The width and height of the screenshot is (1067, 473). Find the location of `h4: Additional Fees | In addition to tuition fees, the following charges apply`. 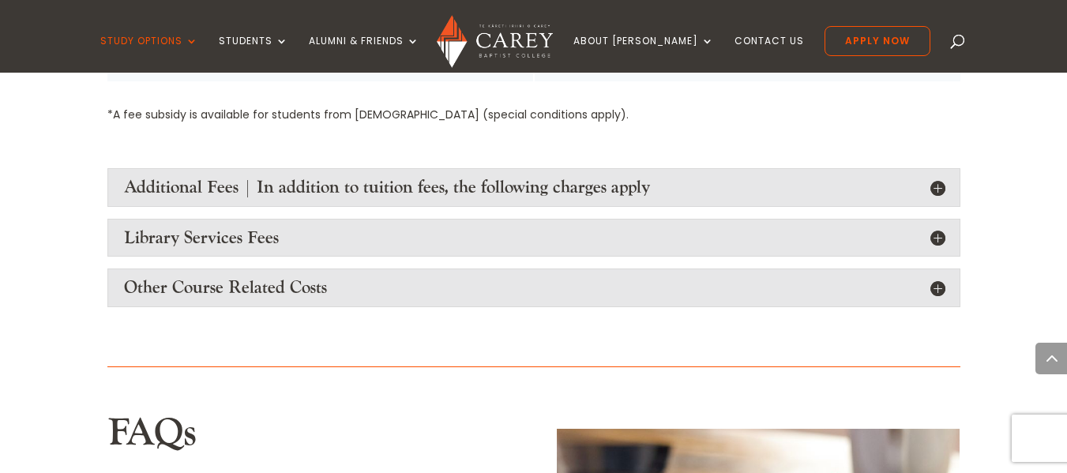

h4: Additional Fees | In addition to tuition fees, the following charges apply is located at coordinates (534, 187).